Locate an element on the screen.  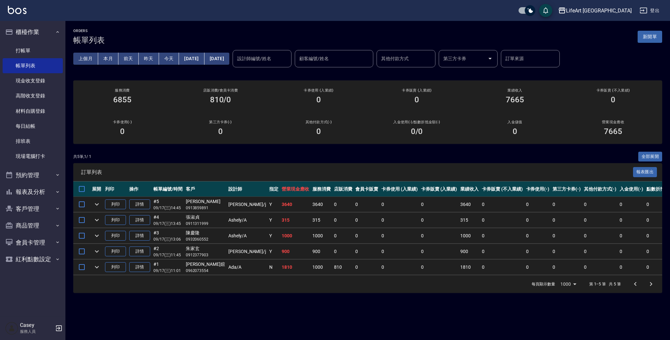
th: 指定 is located at coordinates (274, 189).